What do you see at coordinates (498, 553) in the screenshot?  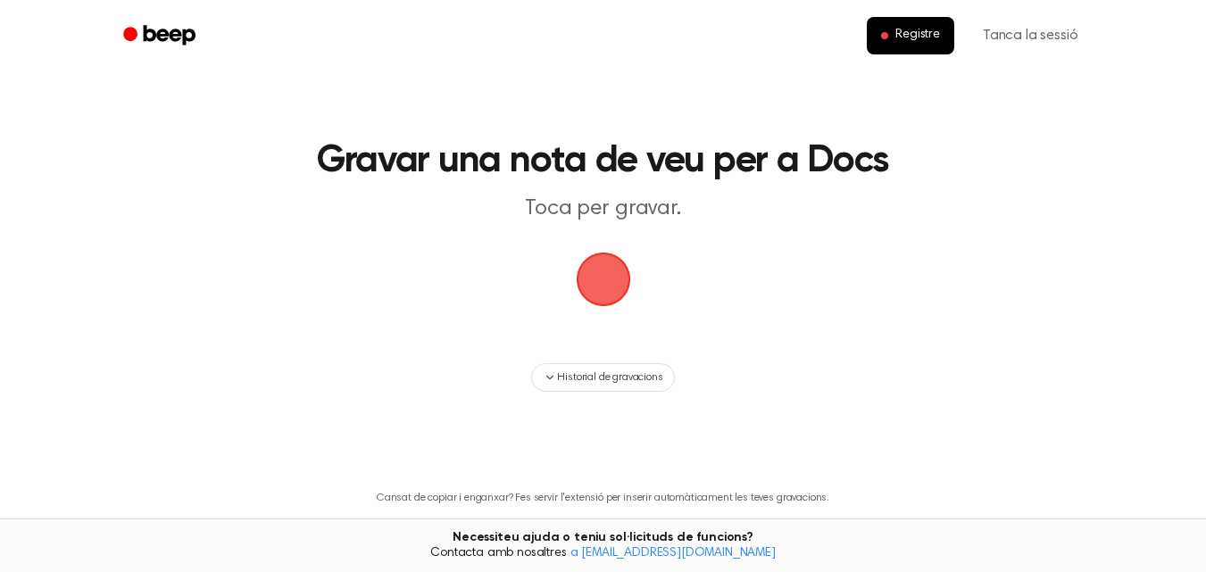 I see `font: Contacta amb nosaltres` at bounding box center [498, 553].